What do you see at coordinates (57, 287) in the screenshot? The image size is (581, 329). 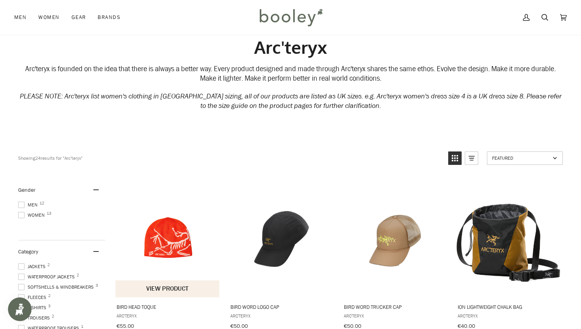 I see `span: Softshells & Windbreakers` at bounding box center [57, 287].